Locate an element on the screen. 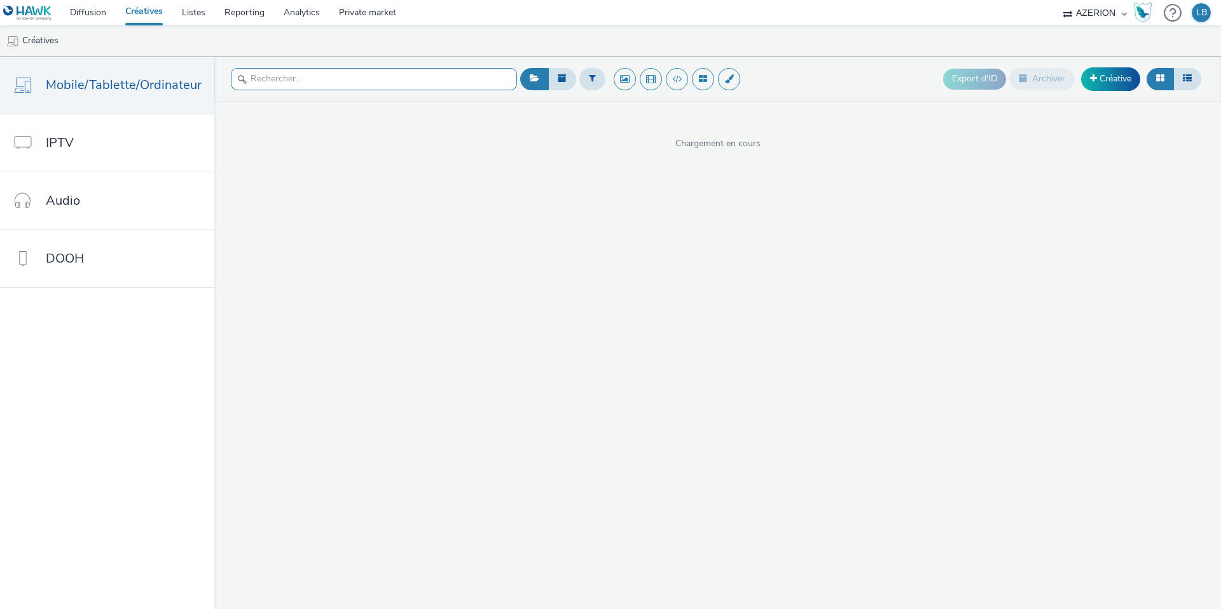  button: Archiver is located at coordinates (1042, 79).